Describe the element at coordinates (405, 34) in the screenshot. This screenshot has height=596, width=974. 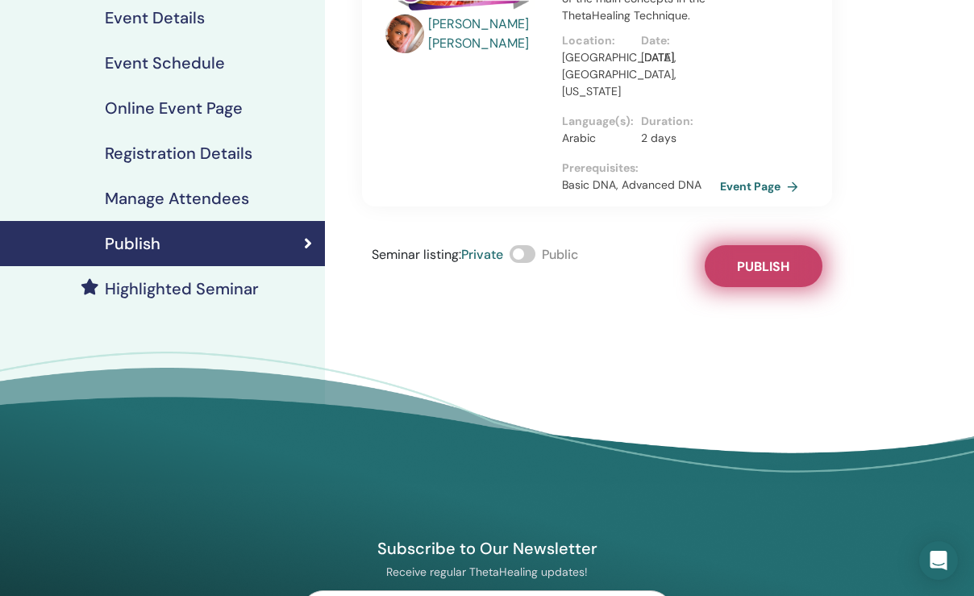
I see `img: default.jpg` at that location.